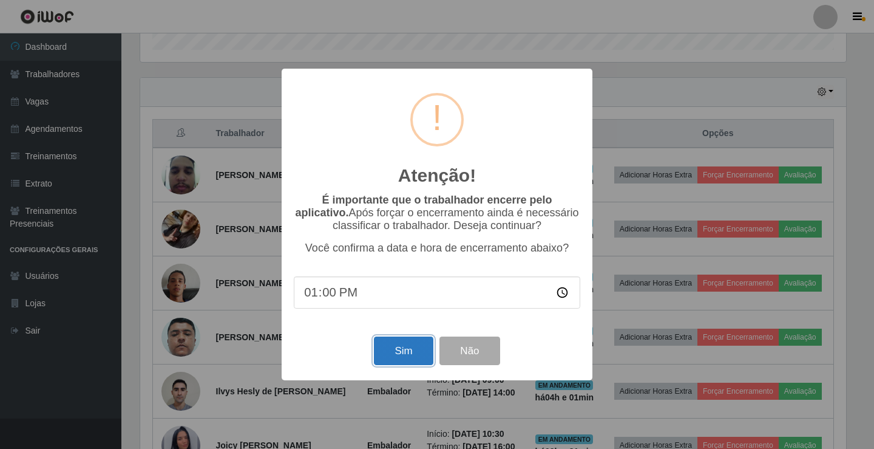 The height and width of the screenshot is (449, 874). Describe the element at coordinates (437, 248) in the screenshot. I see `p: Você confirma a data e hora de encerramento abaixo?` at that location.